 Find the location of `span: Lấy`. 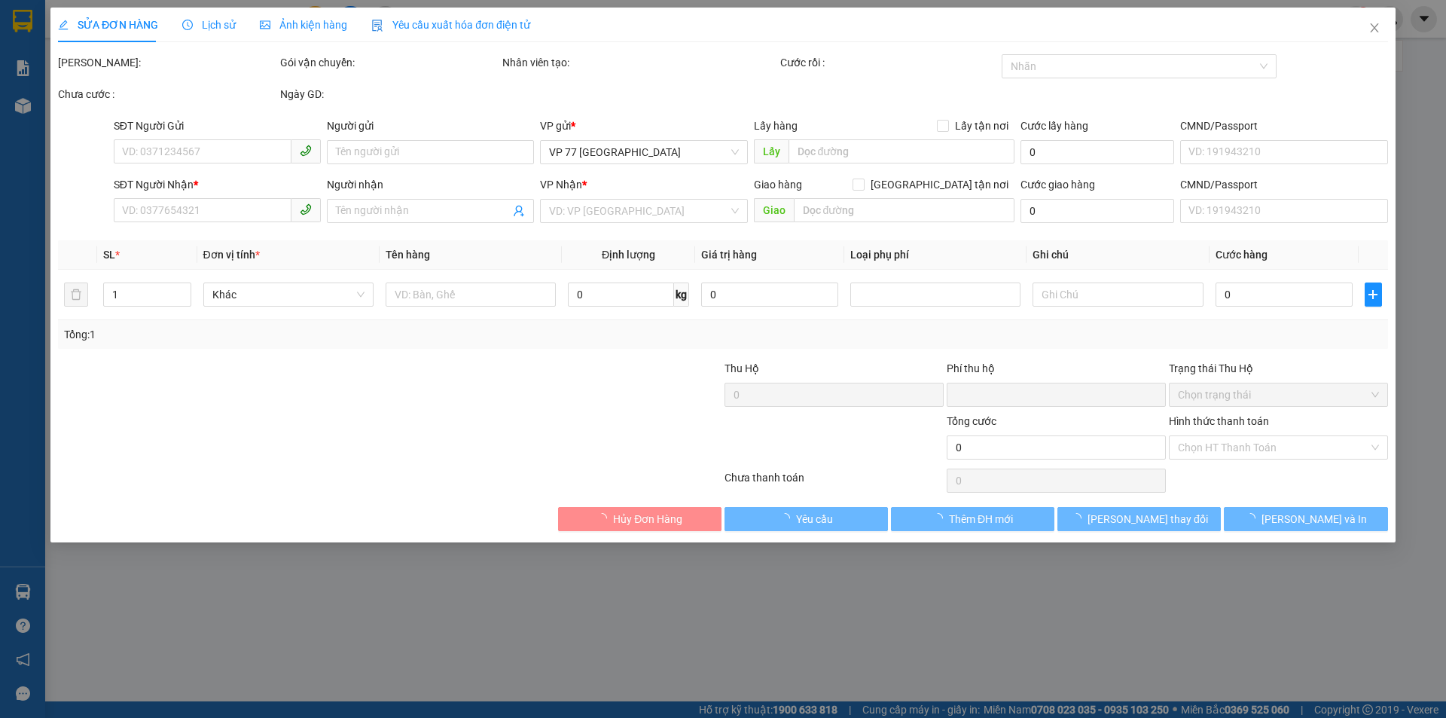

span: Lấy is located at coordinates (771, 151).